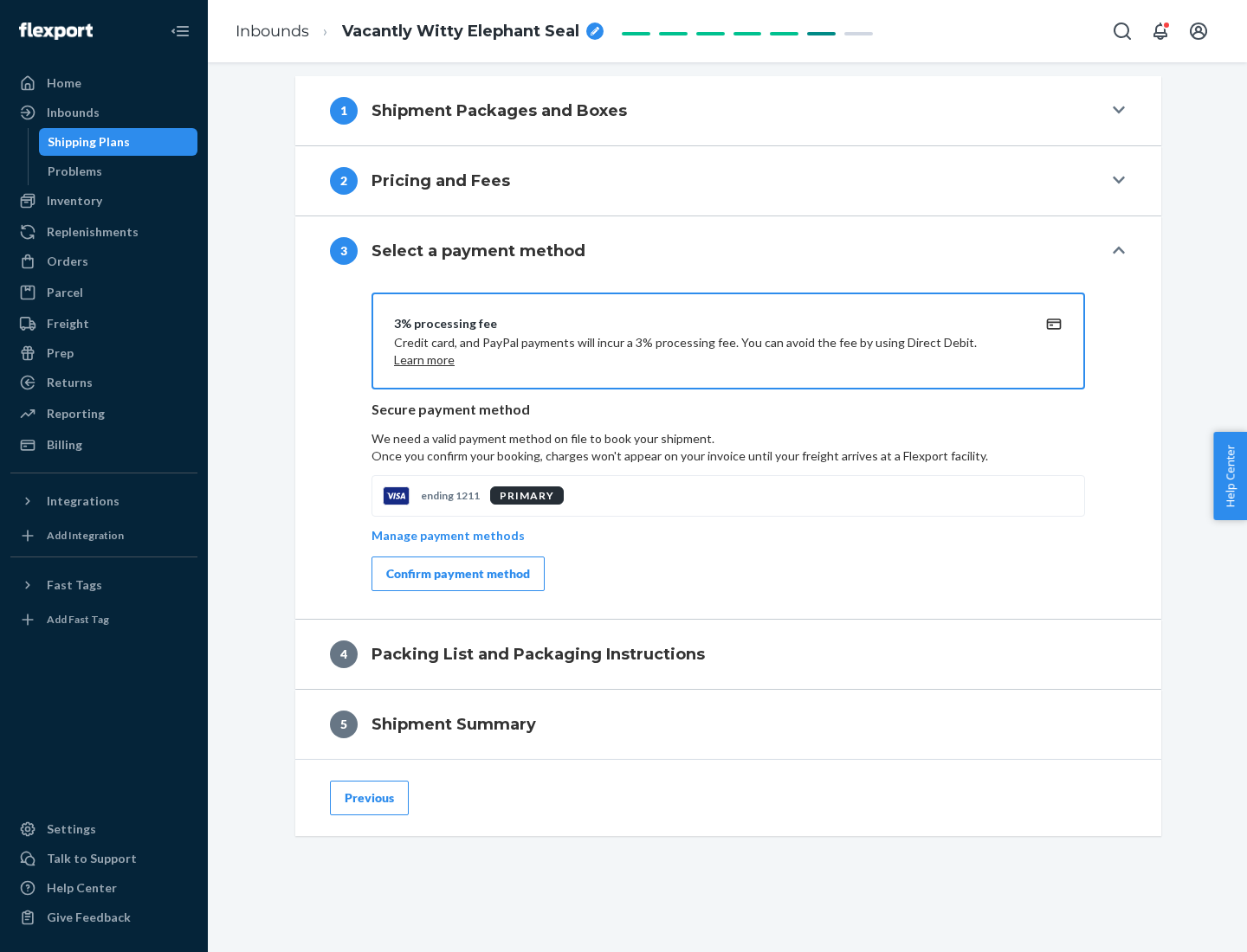 The height and width of the screenshot is (952, 1247). I want to click on p: ending 1211, so click(450, 495).